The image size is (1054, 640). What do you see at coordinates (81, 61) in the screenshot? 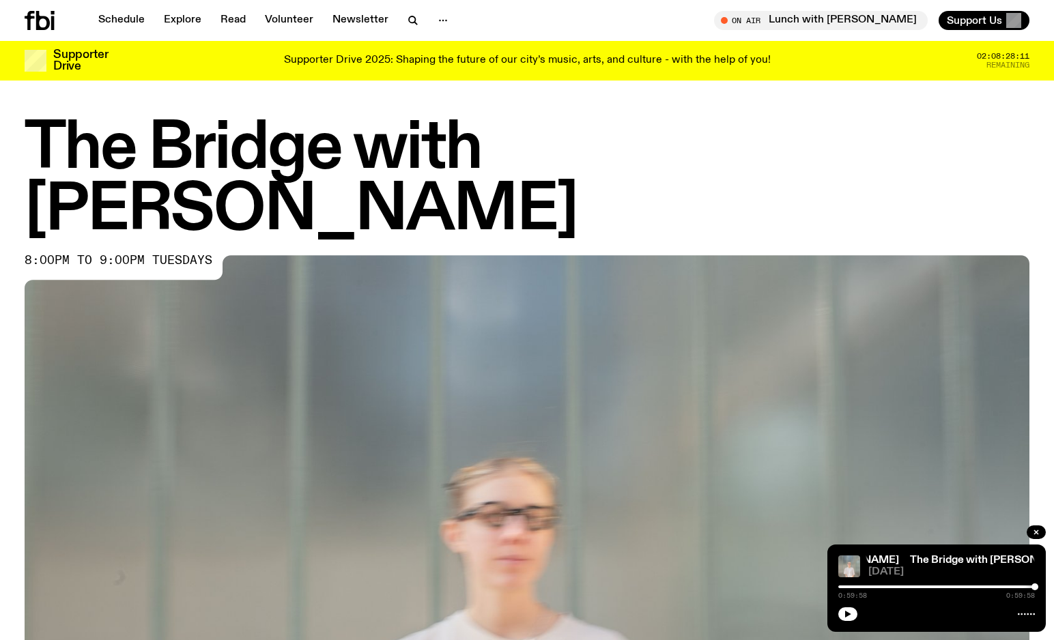
I see `h3: Supporter Drive` at bounding box center [81, 61].